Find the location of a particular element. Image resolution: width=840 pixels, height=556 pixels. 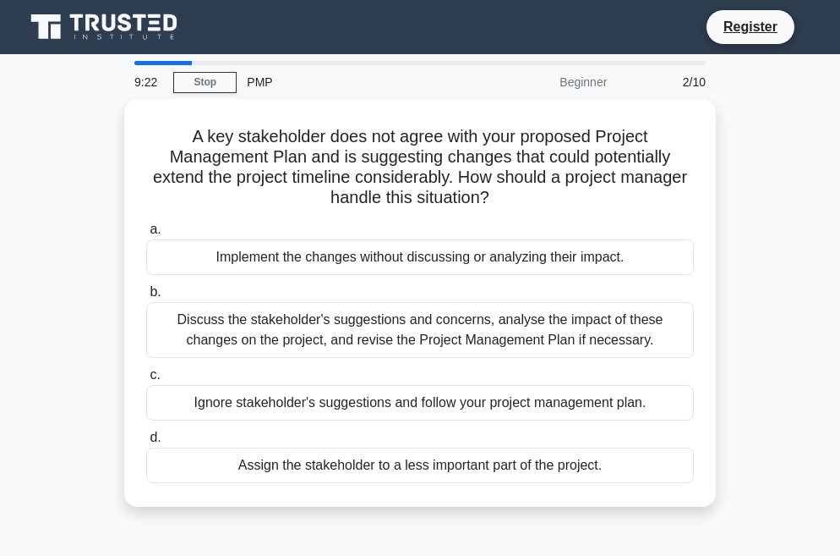

div: 9:22 is located at coordinates (149, 82).